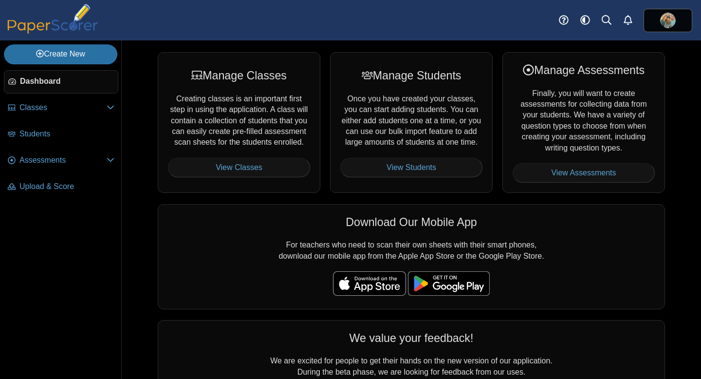  Describe the element at coordinates (370, 283) in the screenshot. I see `img: apple-store-badge.svg` at that location.